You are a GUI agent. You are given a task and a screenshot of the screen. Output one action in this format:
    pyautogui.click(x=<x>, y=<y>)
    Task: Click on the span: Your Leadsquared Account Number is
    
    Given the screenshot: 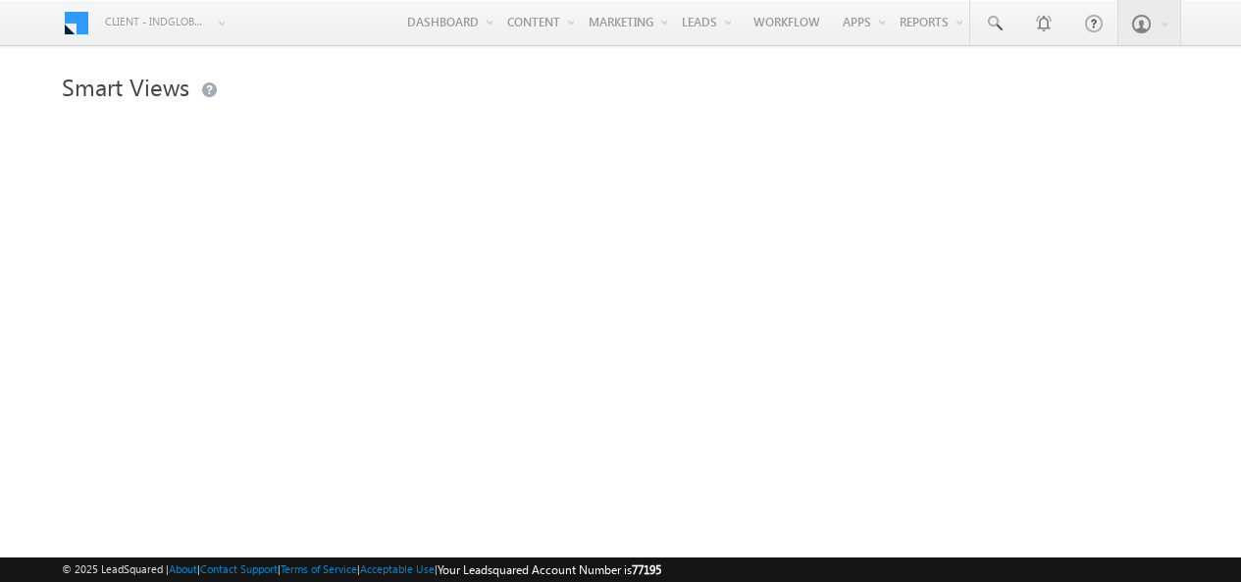 What is the action you would take?
    pyautogui.click(x=549, y=569)
    